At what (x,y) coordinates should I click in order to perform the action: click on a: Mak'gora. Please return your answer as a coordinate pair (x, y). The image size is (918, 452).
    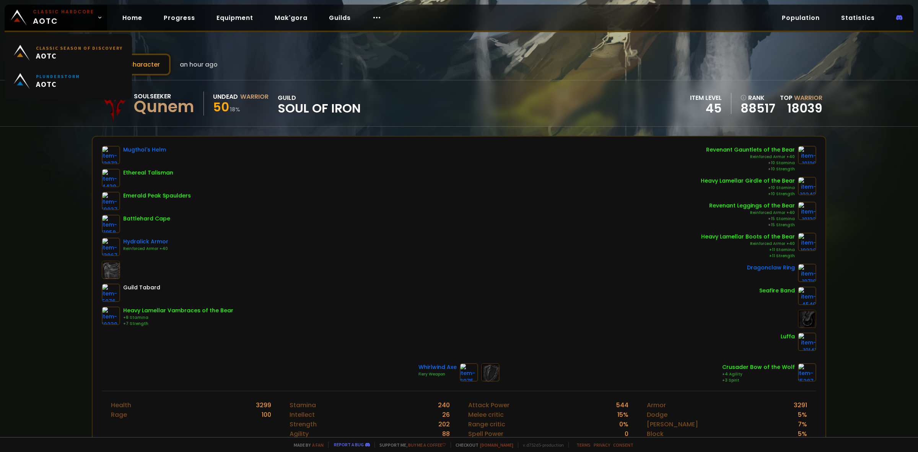
    Looking at the image, I should click on (291, 18).